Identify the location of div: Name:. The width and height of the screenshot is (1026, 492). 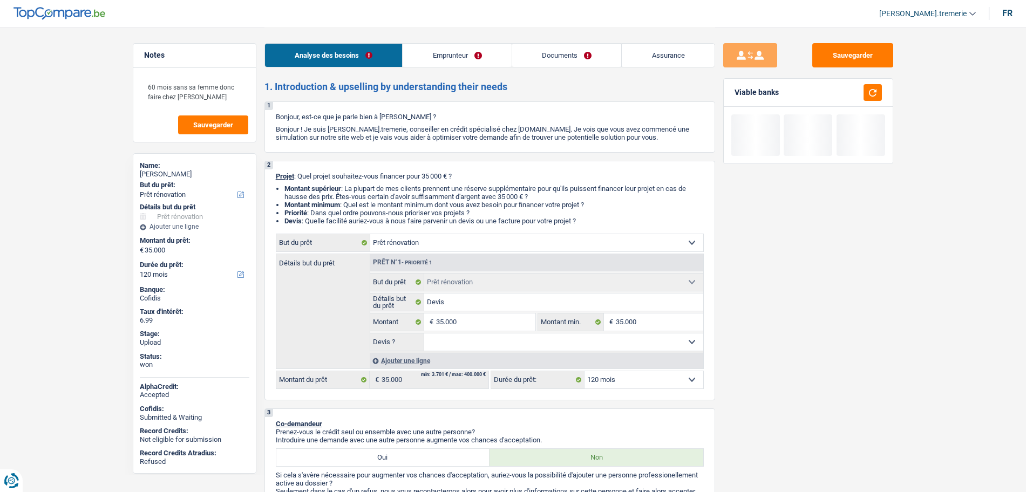
(194, 166).